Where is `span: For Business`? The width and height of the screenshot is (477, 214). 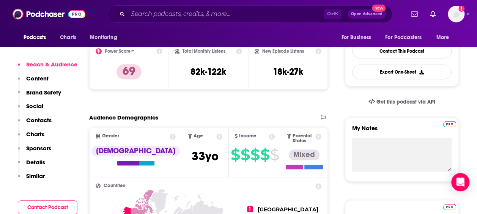 span: For Business is located at coordinates (356, 38).